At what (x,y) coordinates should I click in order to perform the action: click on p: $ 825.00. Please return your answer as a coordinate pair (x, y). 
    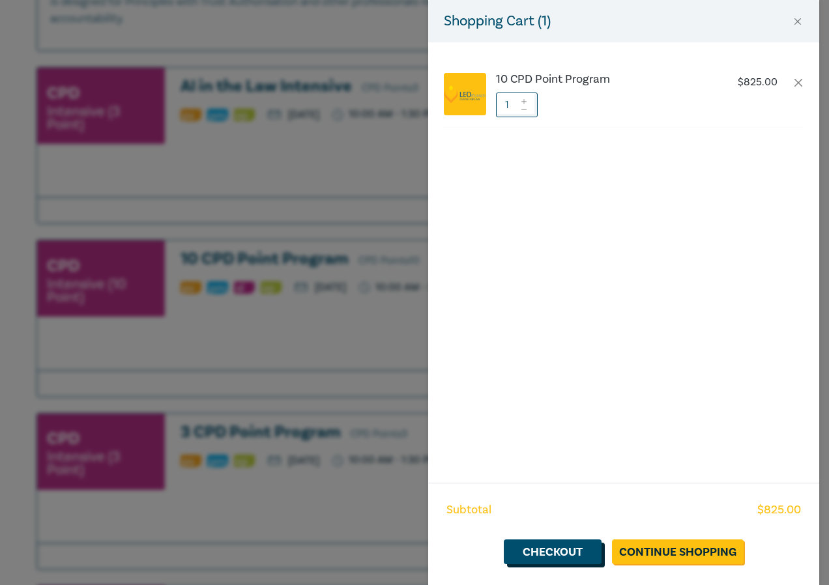
    Looking at the image, I should click on (757, 82).